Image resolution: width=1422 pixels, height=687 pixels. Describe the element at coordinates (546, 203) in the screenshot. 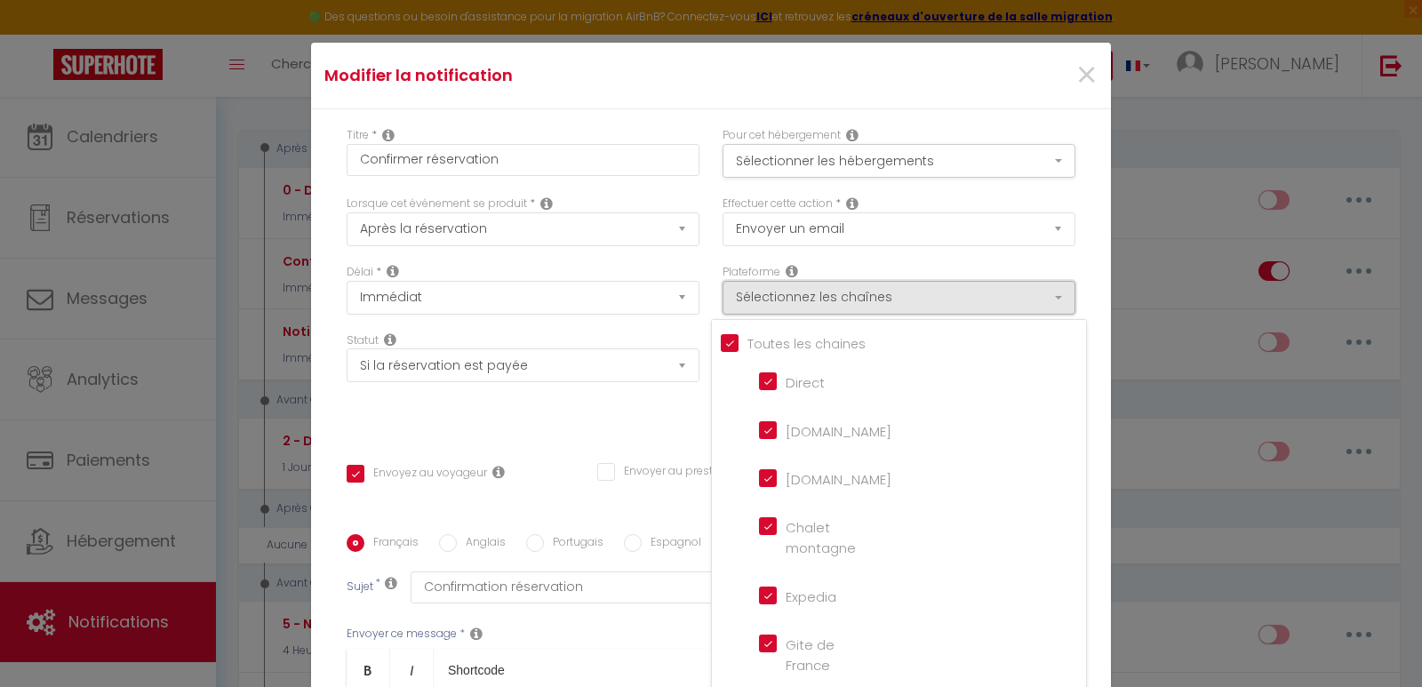

I see `i: Event Occur` at that location.